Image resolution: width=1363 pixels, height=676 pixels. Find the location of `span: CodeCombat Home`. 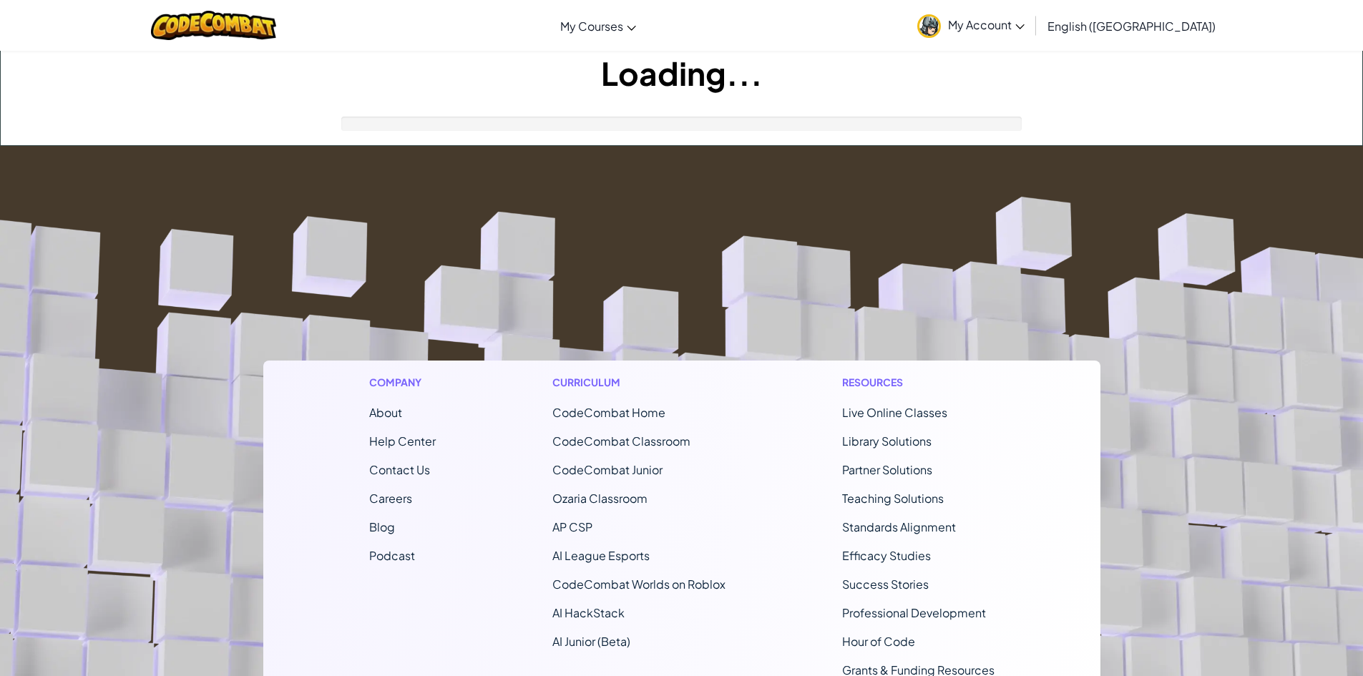

span: CodeCombat Home is located at coordinates (609, 412).